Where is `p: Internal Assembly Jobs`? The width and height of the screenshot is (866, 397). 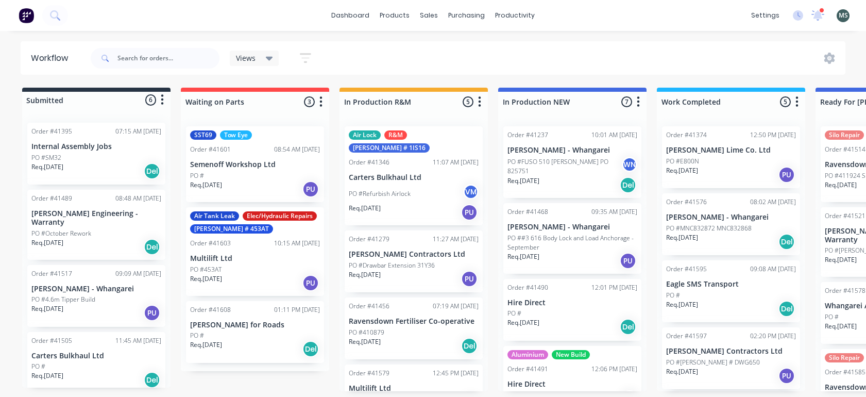
p: Internal Assembly Jobs is located at coordinates (96, 146).